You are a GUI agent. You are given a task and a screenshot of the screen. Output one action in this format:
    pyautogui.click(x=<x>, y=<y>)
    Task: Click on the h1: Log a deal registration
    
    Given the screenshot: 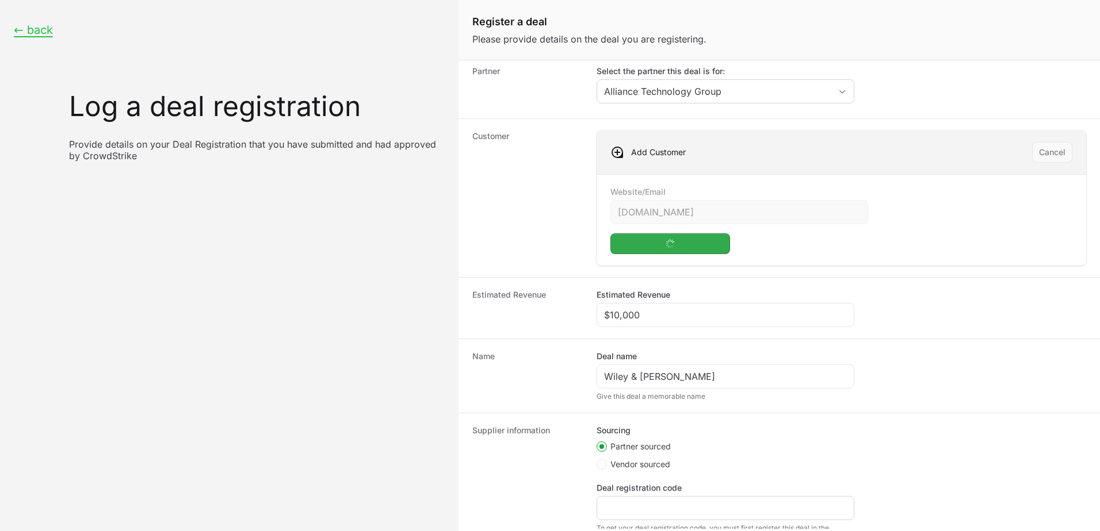 What is the action you would take?
    pyautogui.click(x=257, y=106)
    